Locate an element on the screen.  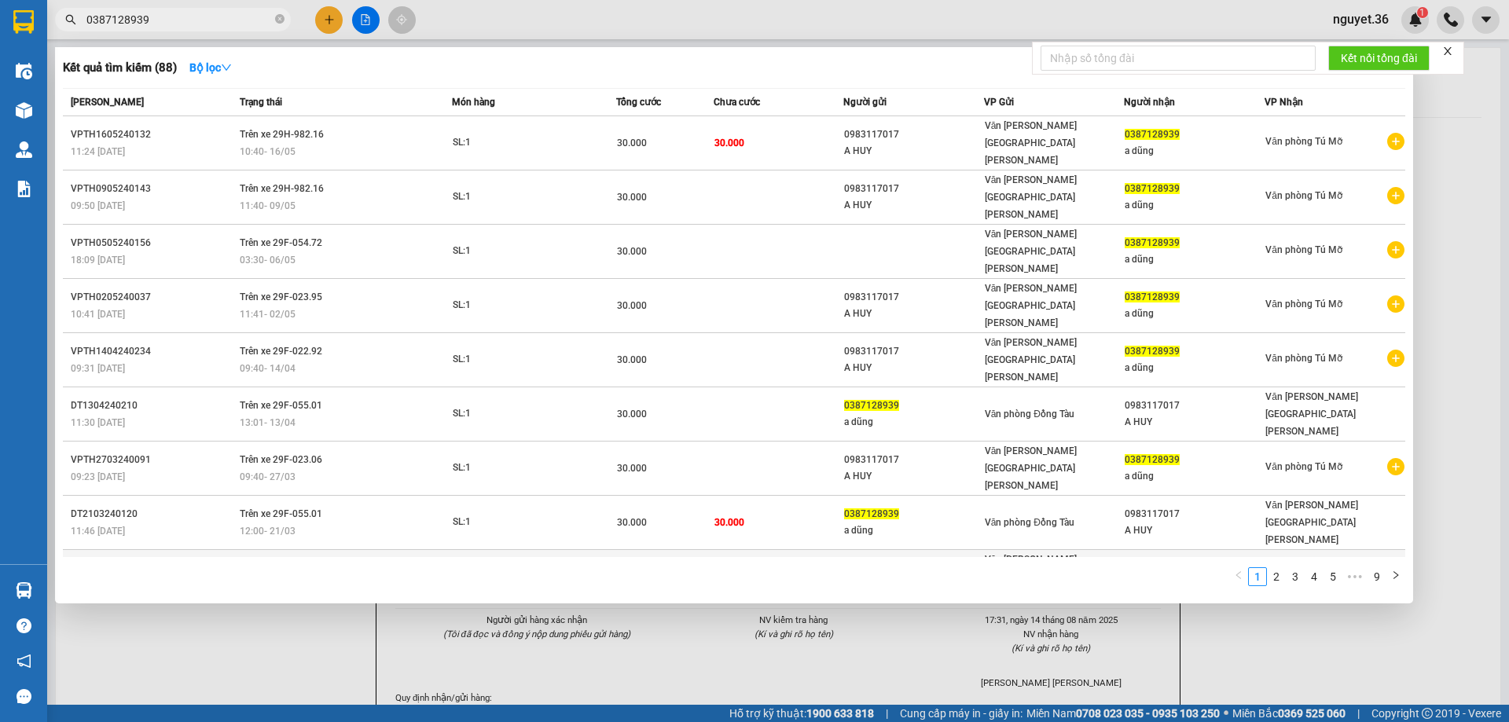
input: Tìm tên, số ĐT hoặc mã đơn is located at coordinates (179, 20).